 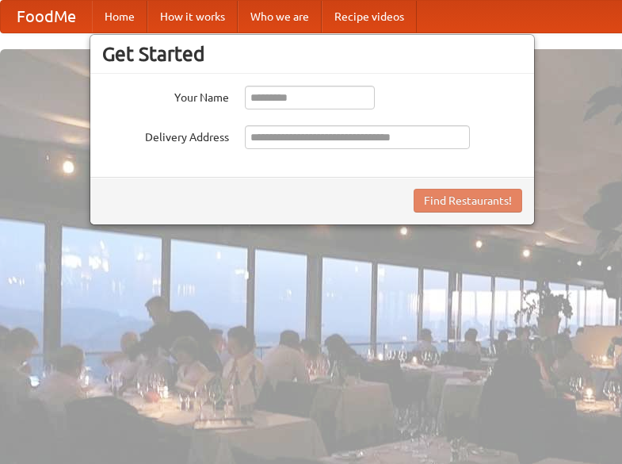 What do you see at coordinates (468, 201) in the screenshot?
I see `button: Find Restaurants!` at bounding box center [468, 201].